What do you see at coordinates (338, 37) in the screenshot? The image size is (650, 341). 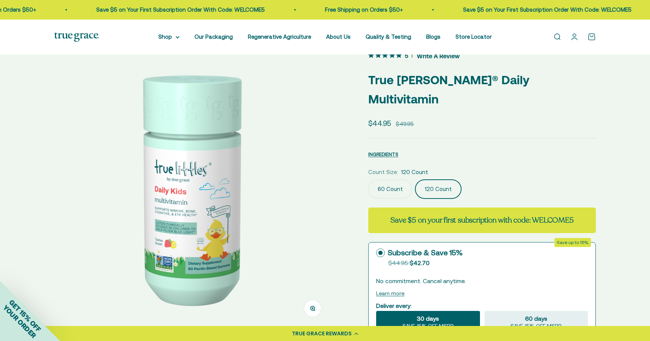 I see `a: About Us` at bounding box center [338, 37].